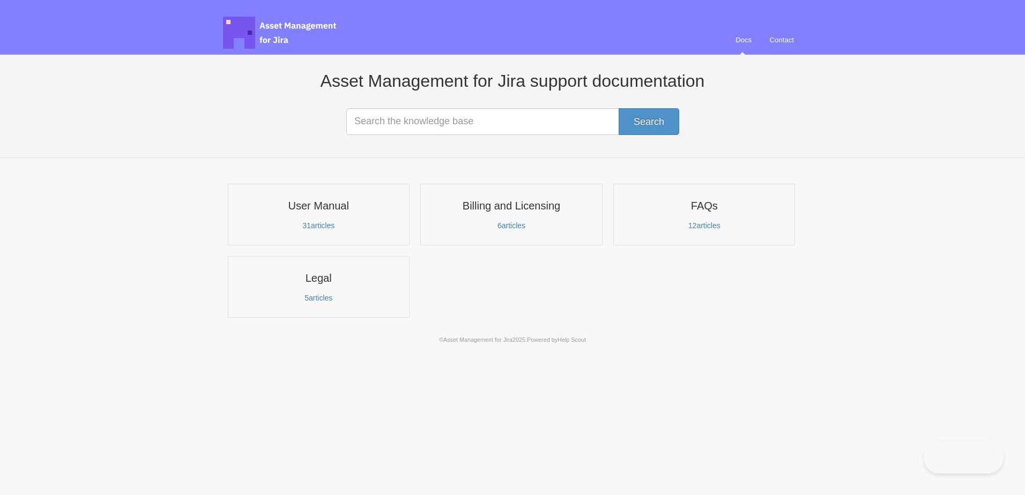  I want to click on h3: FAQs, so click(704, 206).